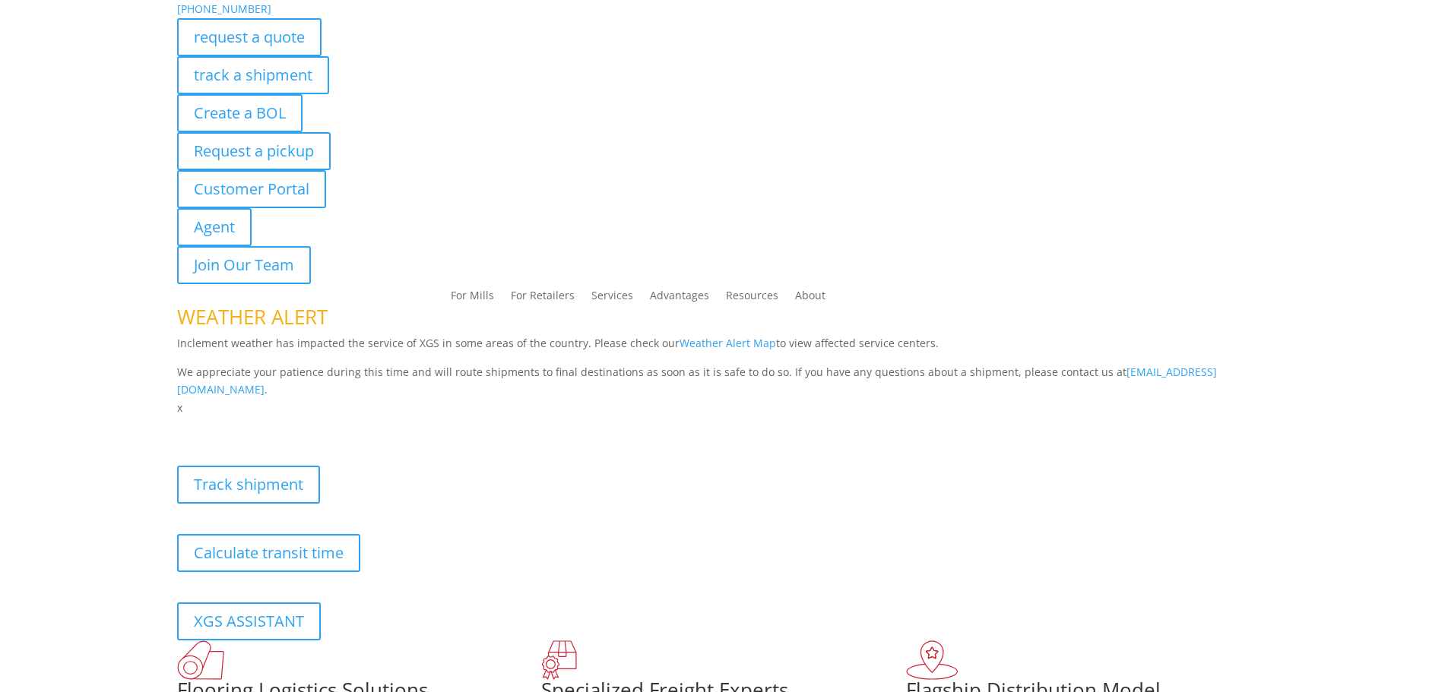  What do you see at coordinates (724, 382) in the screenshot?
I see `p: We appreciate your patience during this time and will route shipments to final destinations as so...` at bounding box center [724, 382].